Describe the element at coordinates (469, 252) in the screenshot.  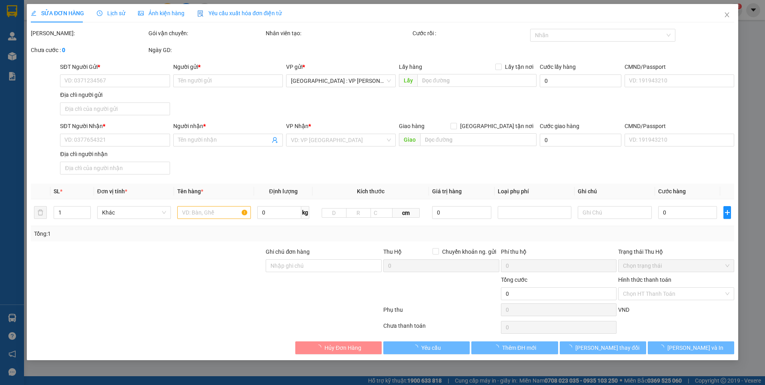
I see `span: Chuyển khoản ng. gửi` at that location.